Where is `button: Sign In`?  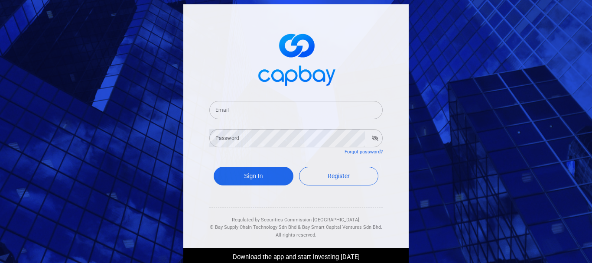
button: Sign In is located at coordinates (254, 176).